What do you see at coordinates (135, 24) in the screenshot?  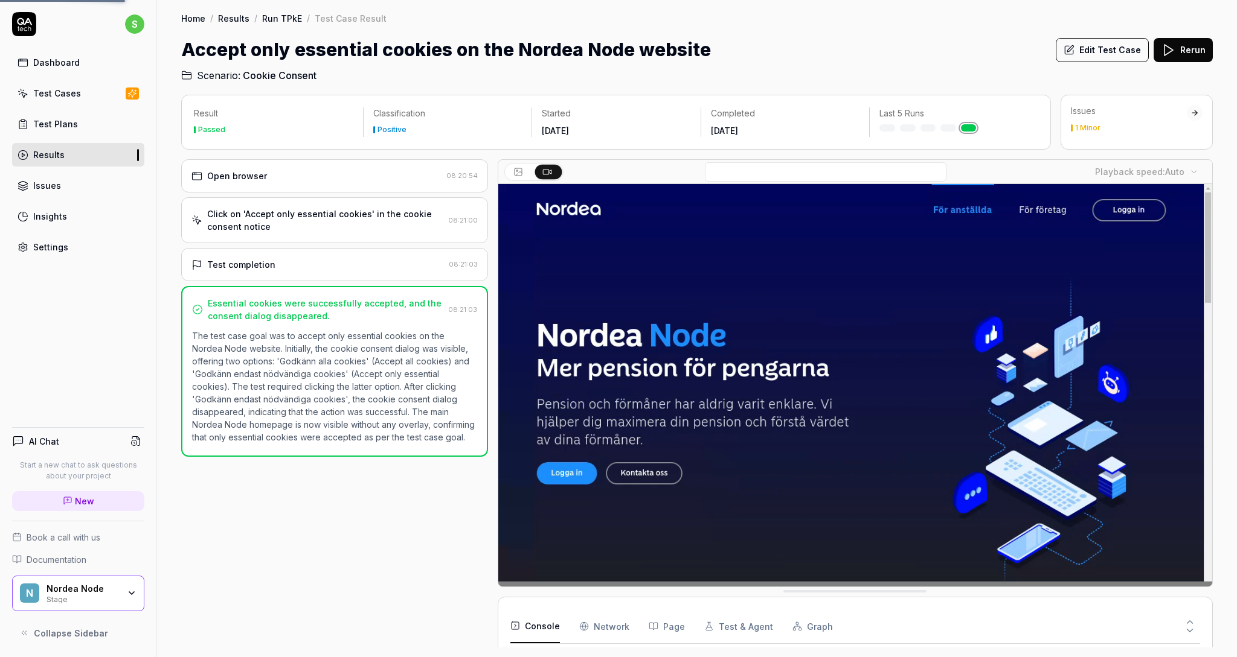 I see `span: s` at bounding box center [135, 24].